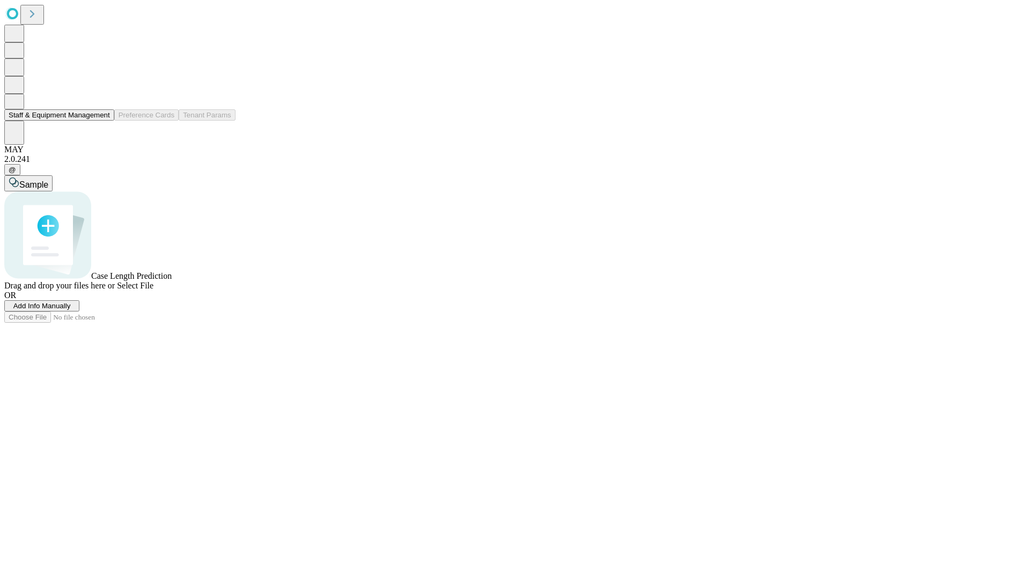 Image resolution: width=1030 pixels, height=579 pixels. What do you see at coordinates (515, 159) in the screenshot?
I see `div: 2.0.241` at bounding box center [515, 159].